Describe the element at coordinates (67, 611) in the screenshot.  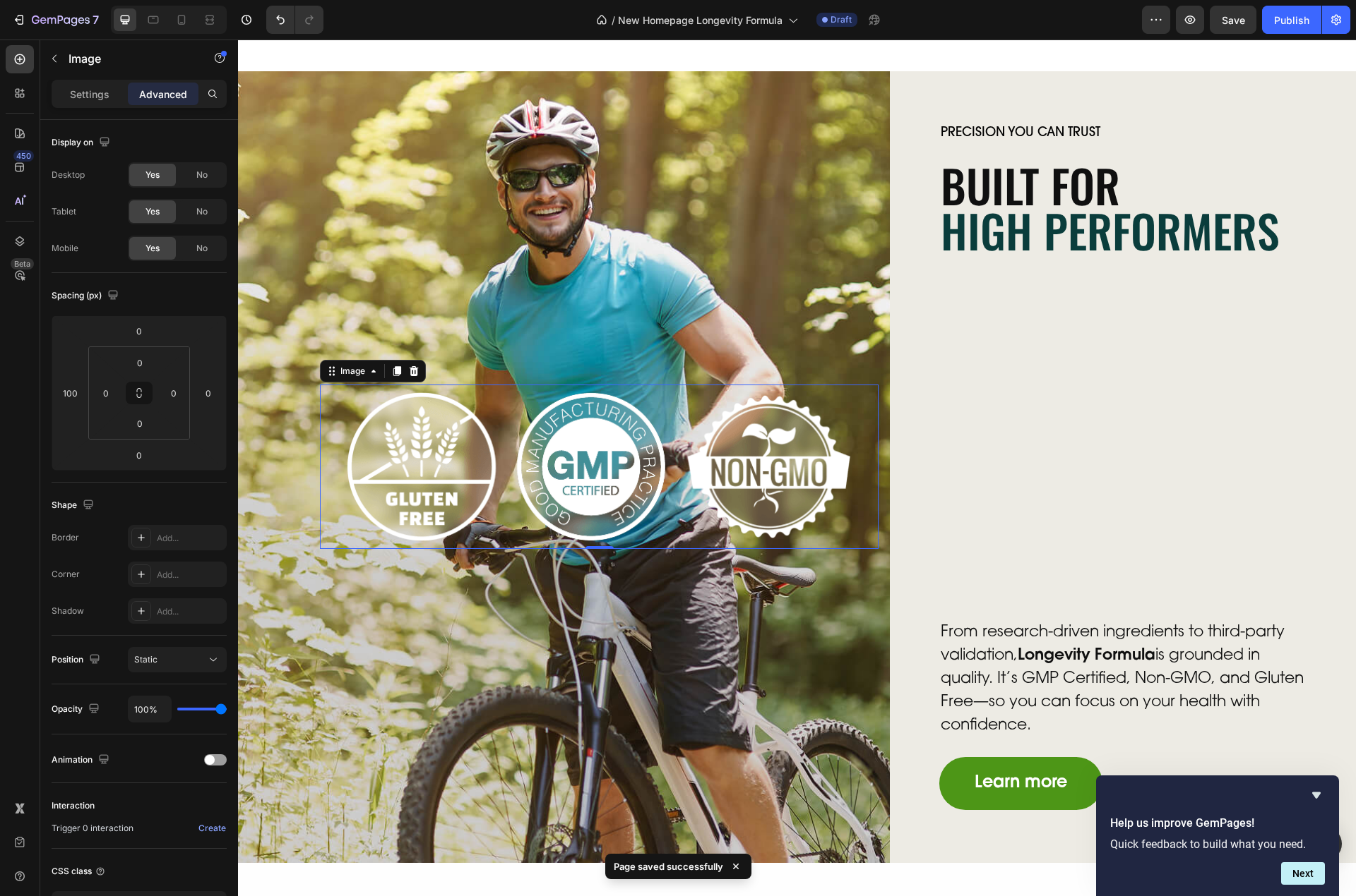
I see `div: Shadow` at that location.